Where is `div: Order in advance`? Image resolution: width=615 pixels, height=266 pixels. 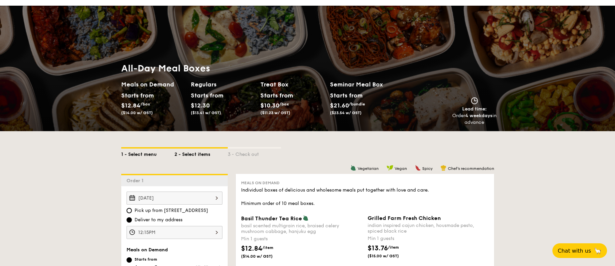
div: Order in advance is located at coordinates (475, 119).